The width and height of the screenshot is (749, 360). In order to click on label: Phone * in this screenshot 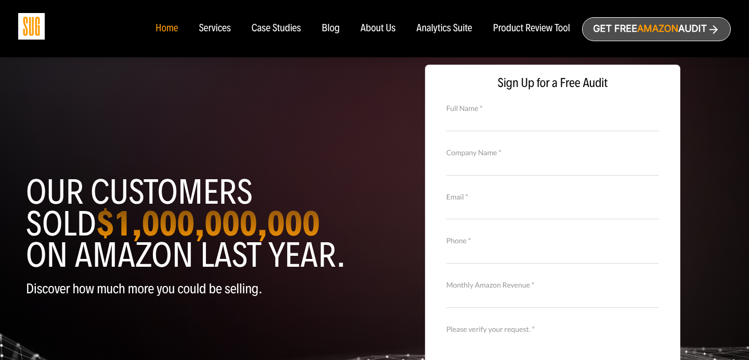, I will do `click(553, 240)`.